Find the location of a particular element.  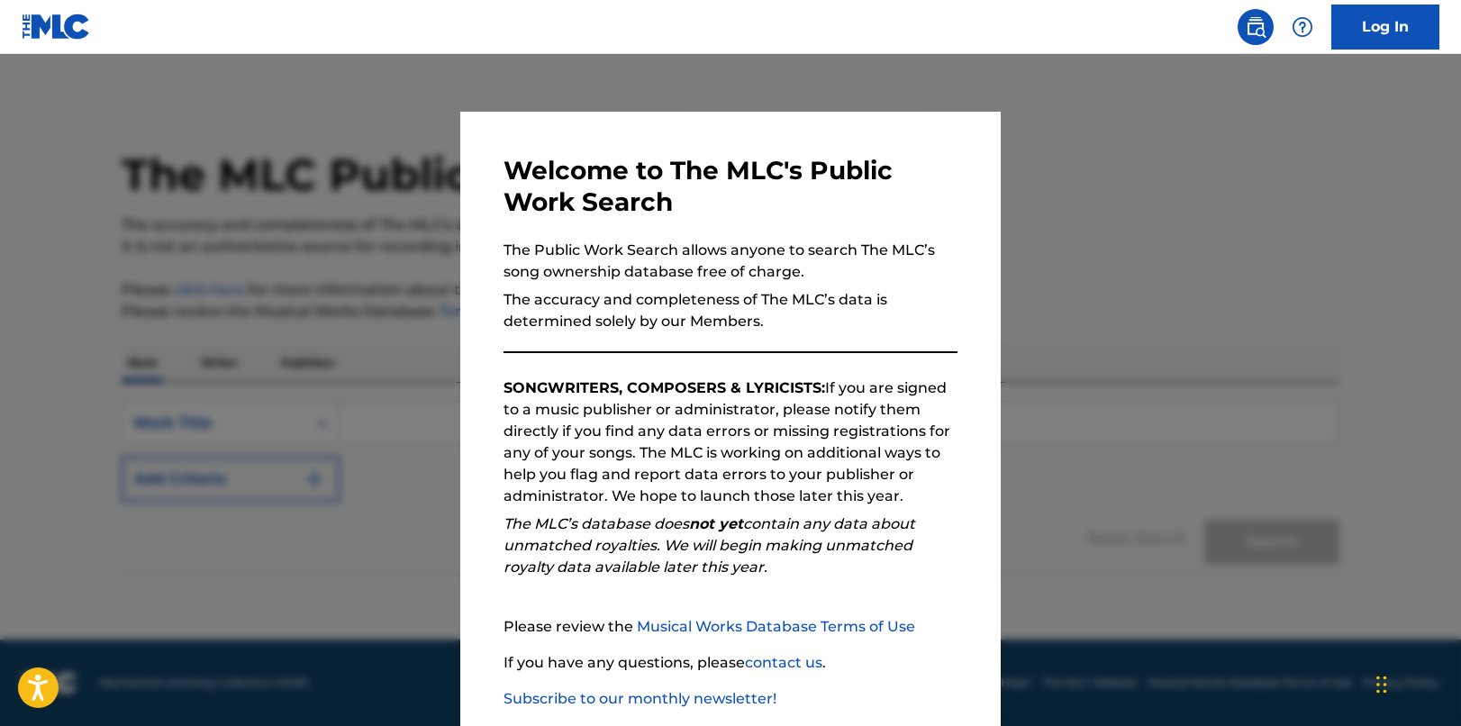

a: Public Search is located at coordinates (1255, 27).